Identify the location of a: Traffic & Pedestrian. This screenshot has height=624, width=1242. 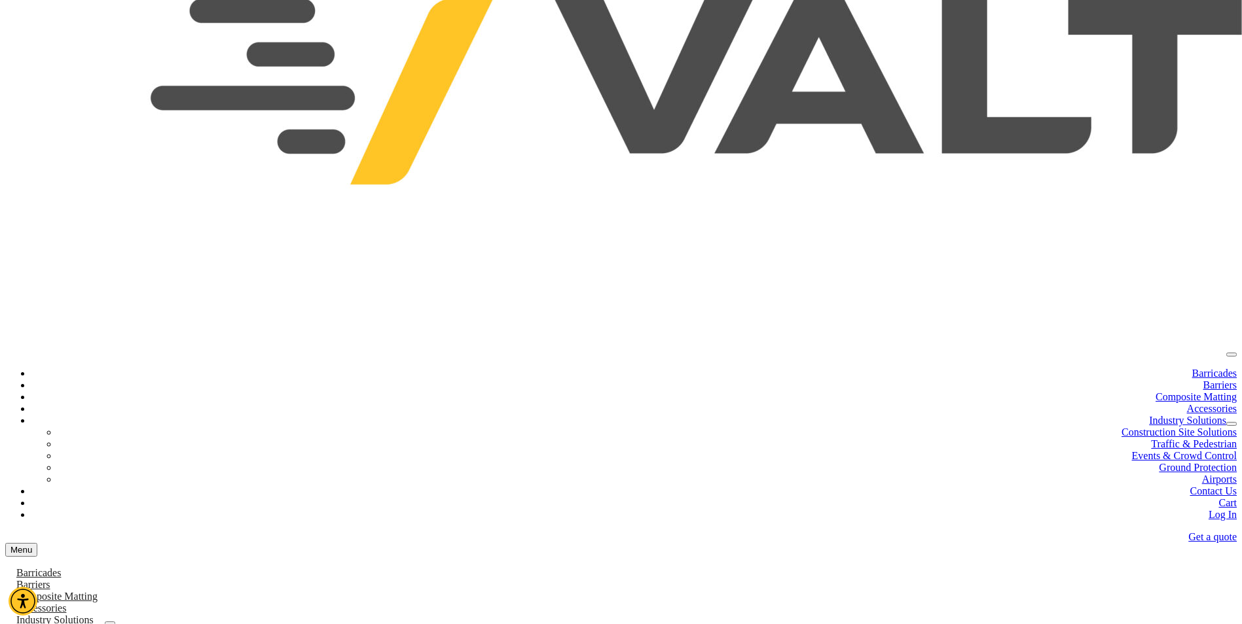
(1193, 444).